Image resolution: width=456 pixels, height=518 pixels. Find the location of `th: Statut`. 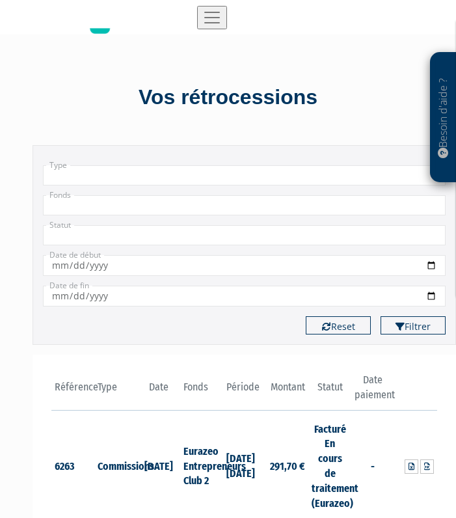

th: Statut is located at coordinates (330, 391).